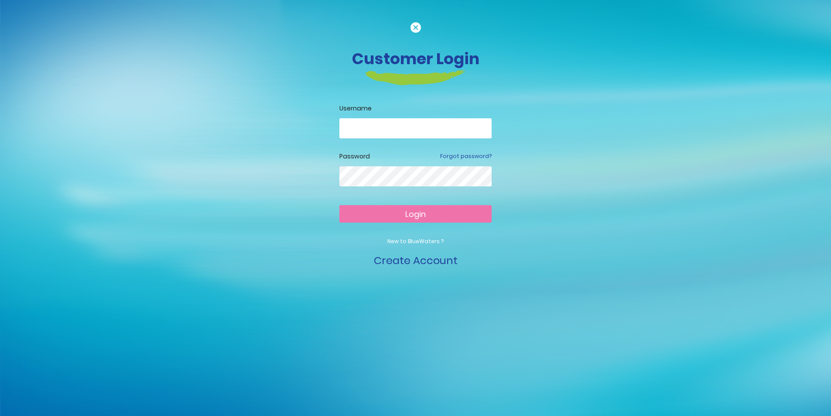  I want to click on img: login-heading-border.png, so click(415, 78).